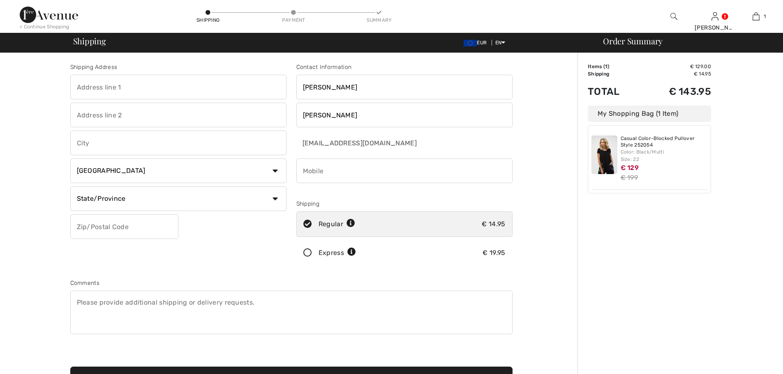 The height and width of the screenshot is (374, 783). I want to click on input: City, so click(178, 143).